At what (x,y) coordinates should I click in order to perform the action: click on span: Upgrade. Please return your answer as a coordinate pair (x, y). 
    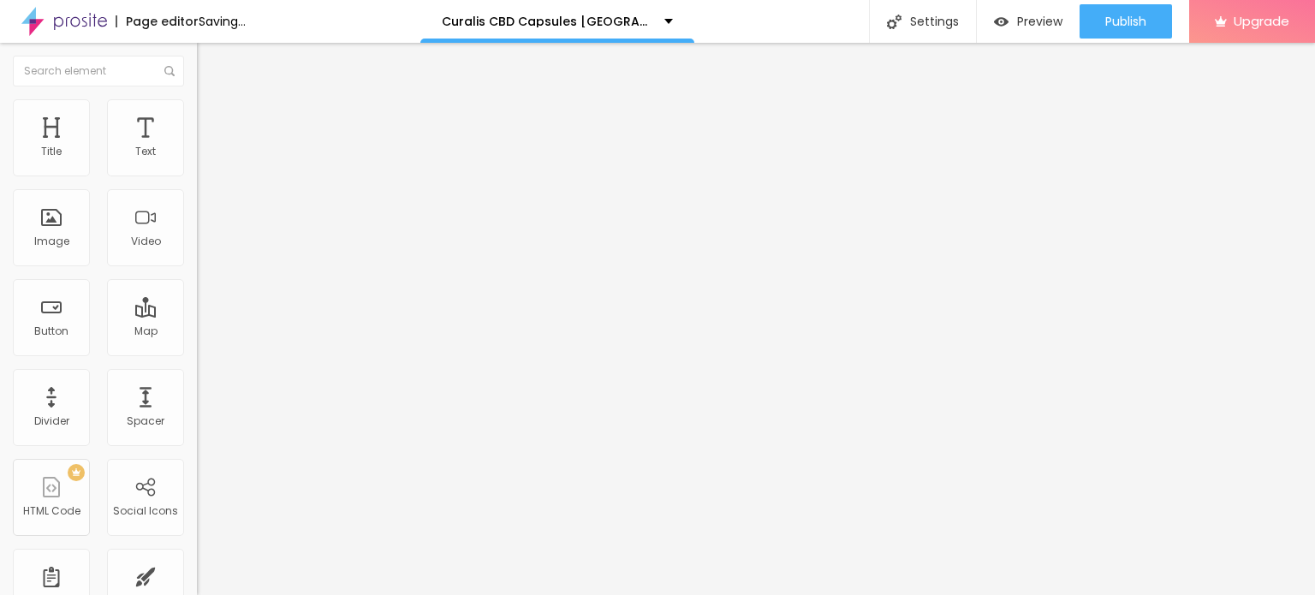
    Looking at the image, I should click on (1261, 21).